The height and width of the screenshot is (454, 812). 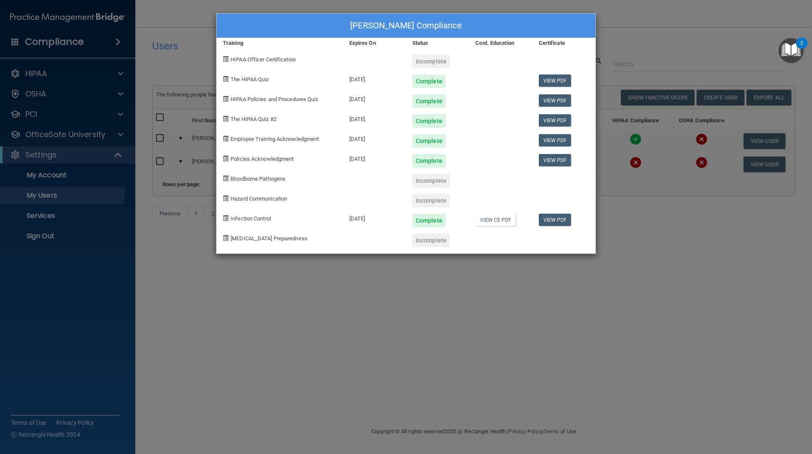 What do you see at coordinates (802, 49) in the screenshot?
I see `div: 2` at bounding box center [802, 49].